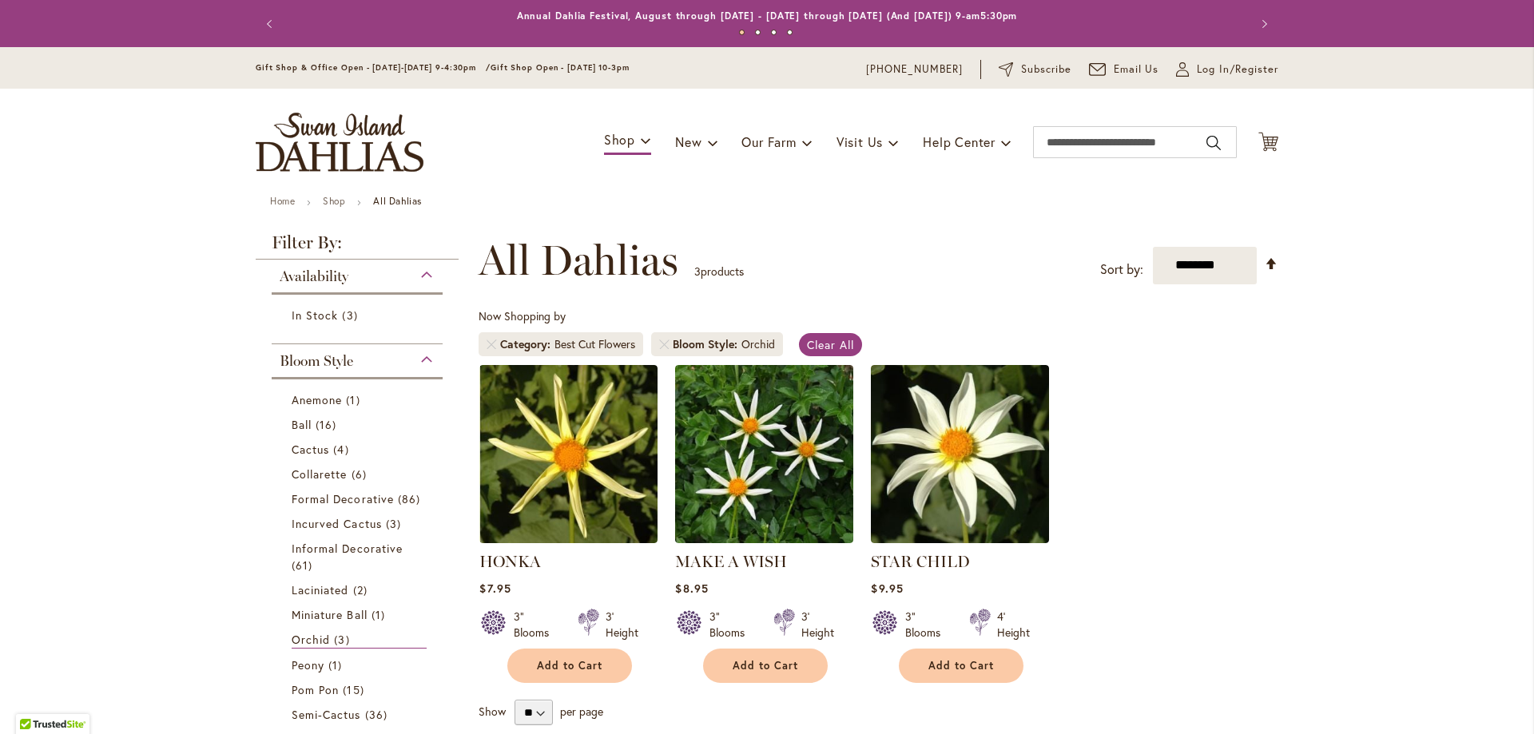 This screenshot has height=734, width=1534. I want to click on span: Now Shopping by, so click(522, 316).